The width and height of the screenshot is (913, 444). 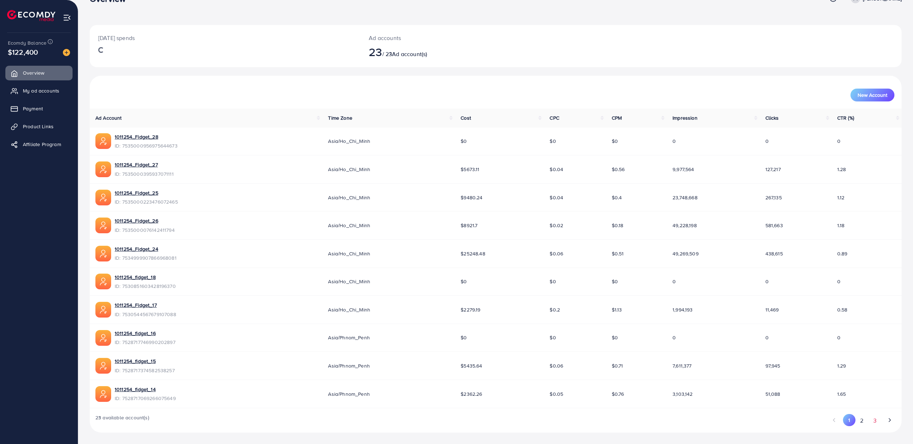 What do you see at coordinates (685, 198) in the screenshot?
I see `span: 23,748,668` at bounding box center [685, 198].